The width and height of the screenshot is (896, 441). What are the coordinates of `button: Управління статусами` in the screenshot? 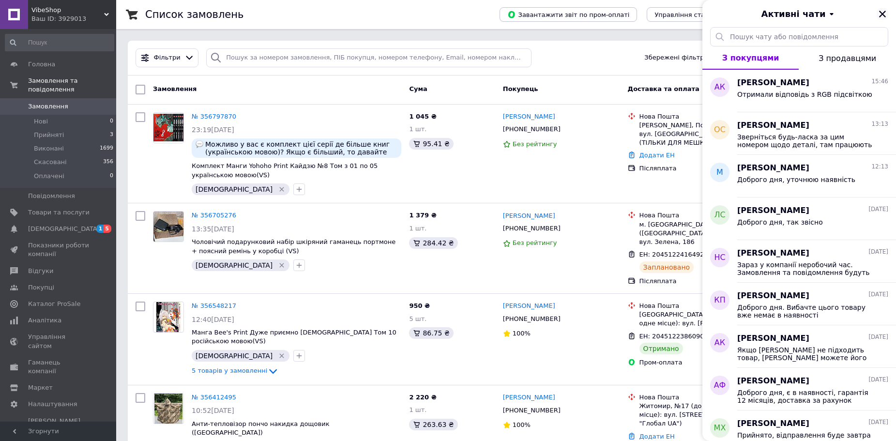 It's located at (691, 15).